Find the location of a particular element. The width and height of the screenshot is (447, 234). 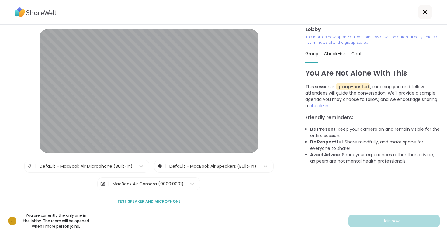

img: Microphone is located at coordinates (30, 166).